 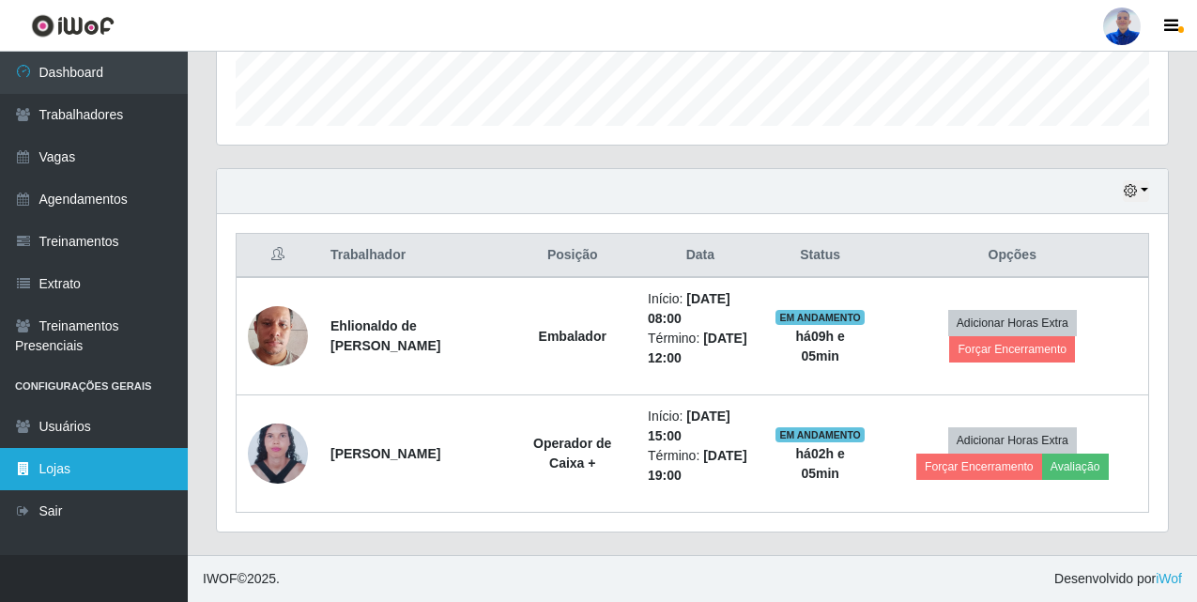 What do you see at coordinates (1013, 255) in the screenshot?
I see `th: Opções` at bounding box center [1013, 255].